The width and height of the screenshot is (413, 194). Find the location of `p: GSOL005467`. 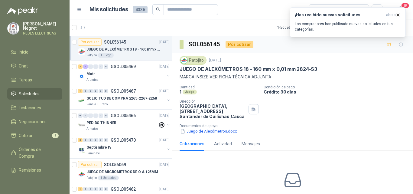

p: GSOL005467 is located at coordinates (123, 91).